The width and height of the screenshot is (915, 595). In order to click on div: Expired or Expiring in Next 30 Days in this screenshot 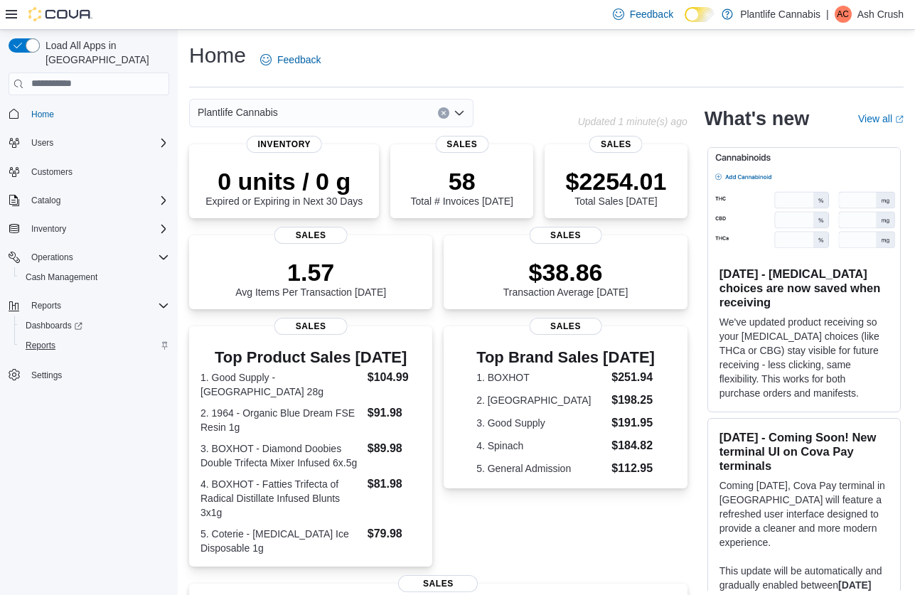, I will do `click(284, 187)`.